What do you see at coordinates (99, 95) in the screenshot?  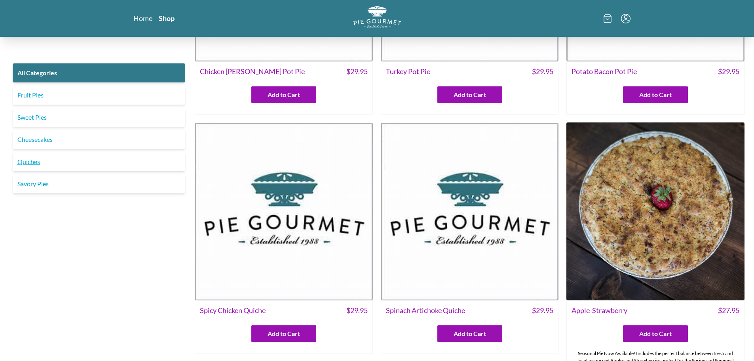 I see `a: Fruit Pies` at bounding box center [99, 95].